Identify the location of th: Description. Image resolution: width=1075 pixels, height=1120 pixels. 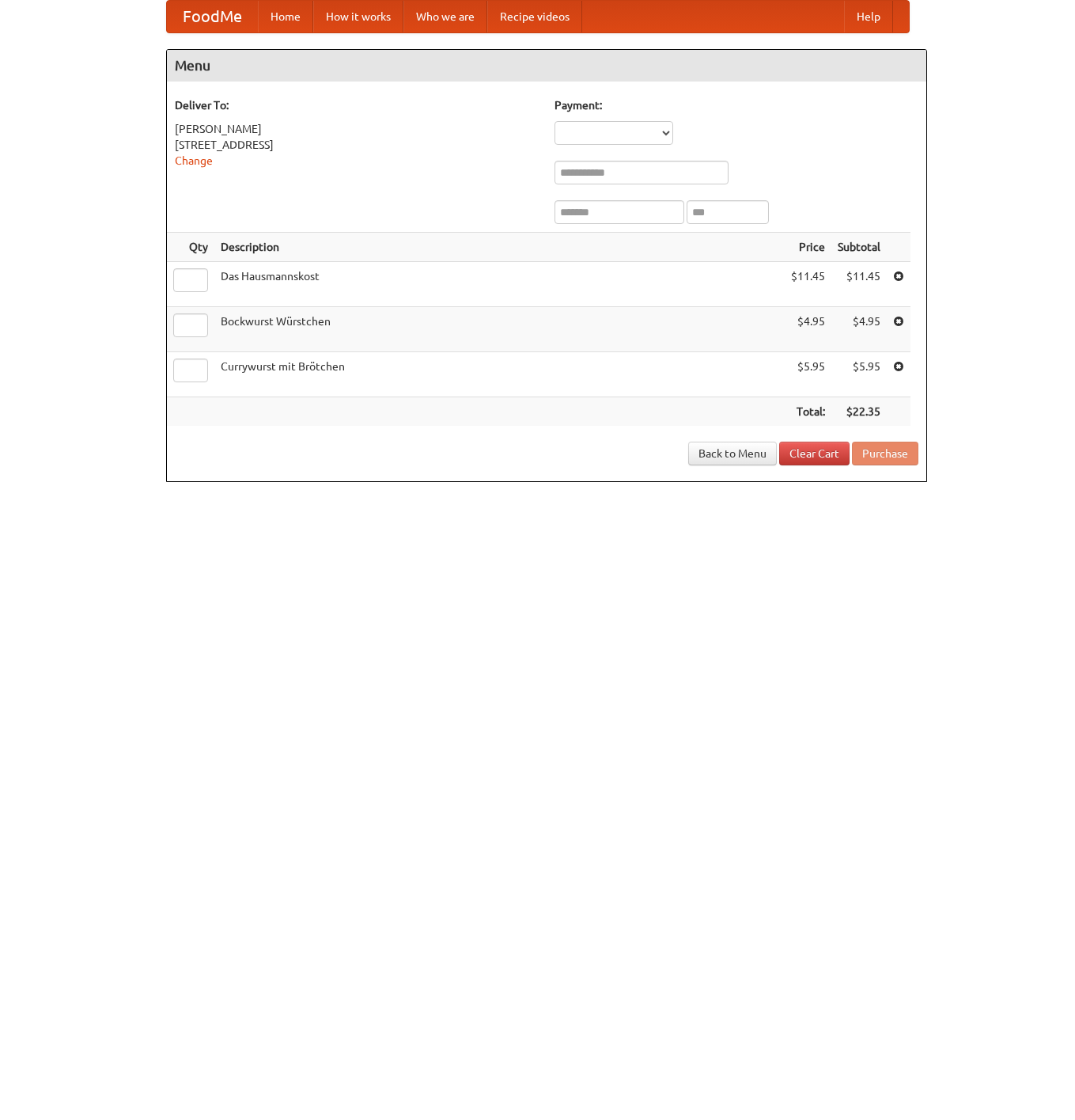
(500, 247).